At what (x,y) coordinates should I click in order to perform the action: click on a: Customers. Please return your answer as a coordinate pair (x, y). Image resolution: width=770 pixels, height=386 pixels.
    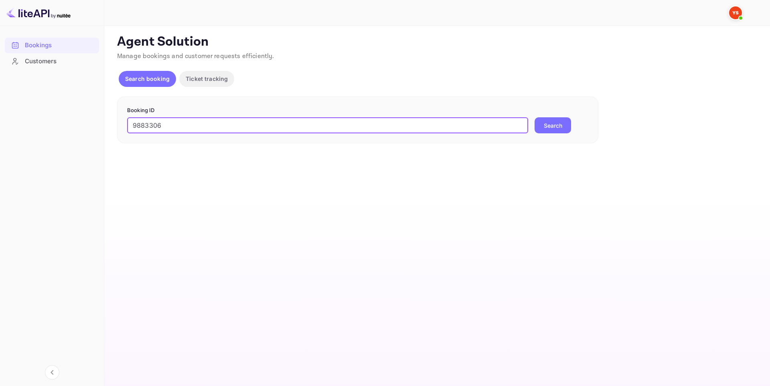
    Looking at the image, I should click on (52, 61).